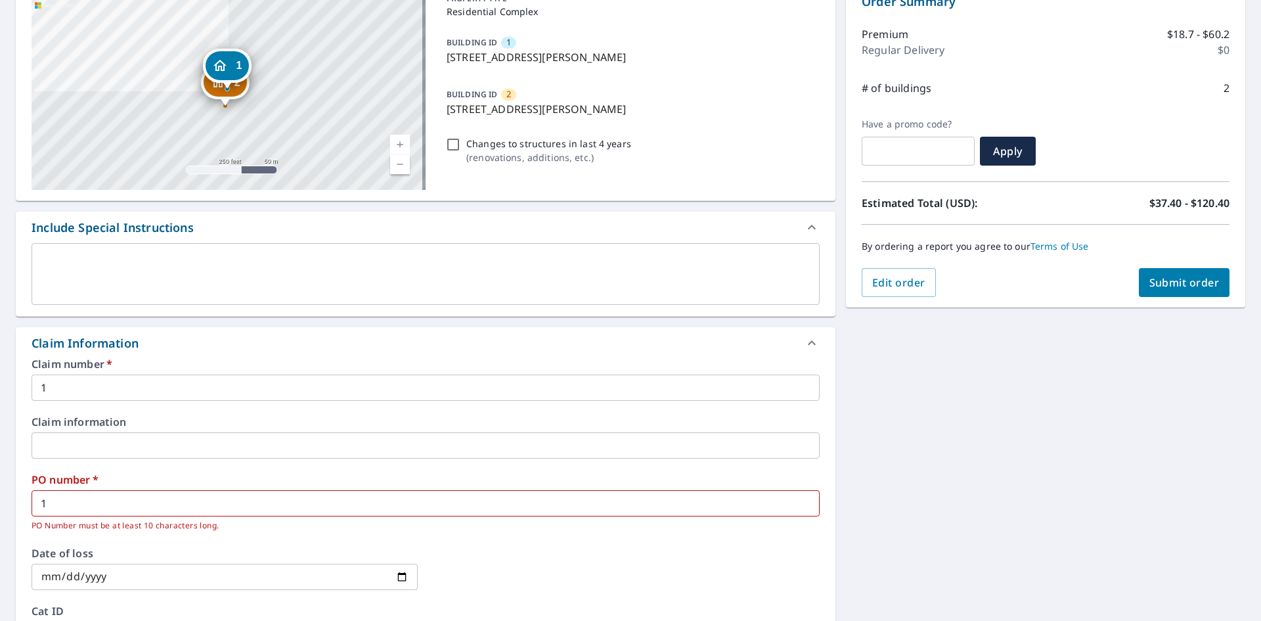  What do you see at coordinates (426, 364) in the screenshot?
I see `label: Claim number` at bounding box center [426, 364].